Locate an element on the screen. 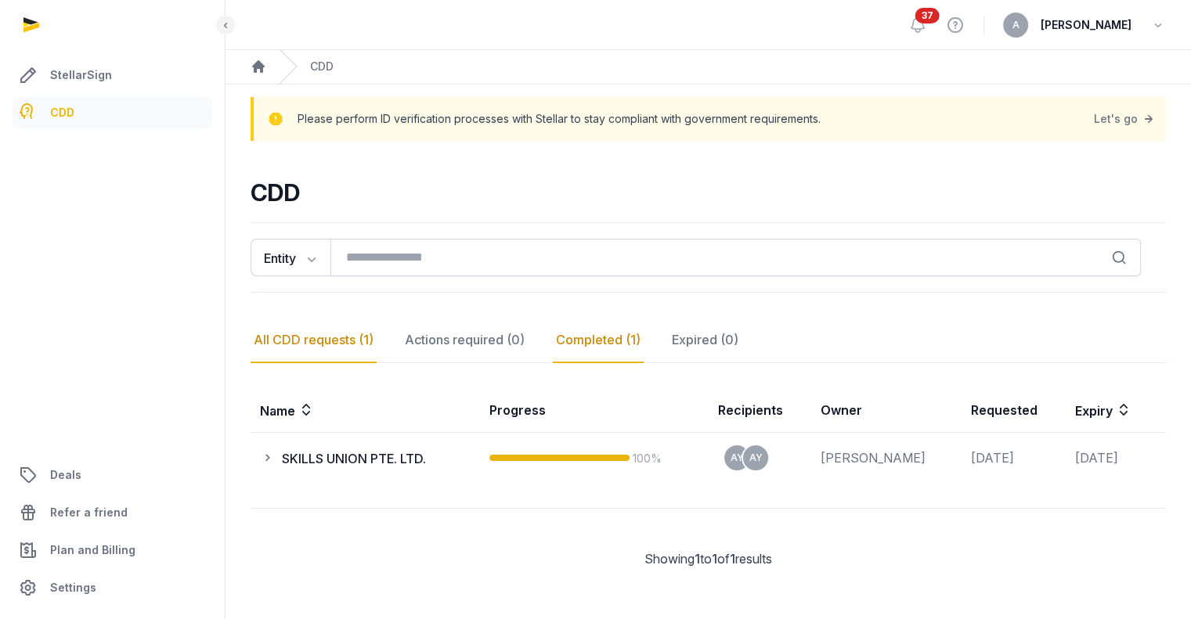  div: All CDD requests (1) is located at coordinates (313, 341).